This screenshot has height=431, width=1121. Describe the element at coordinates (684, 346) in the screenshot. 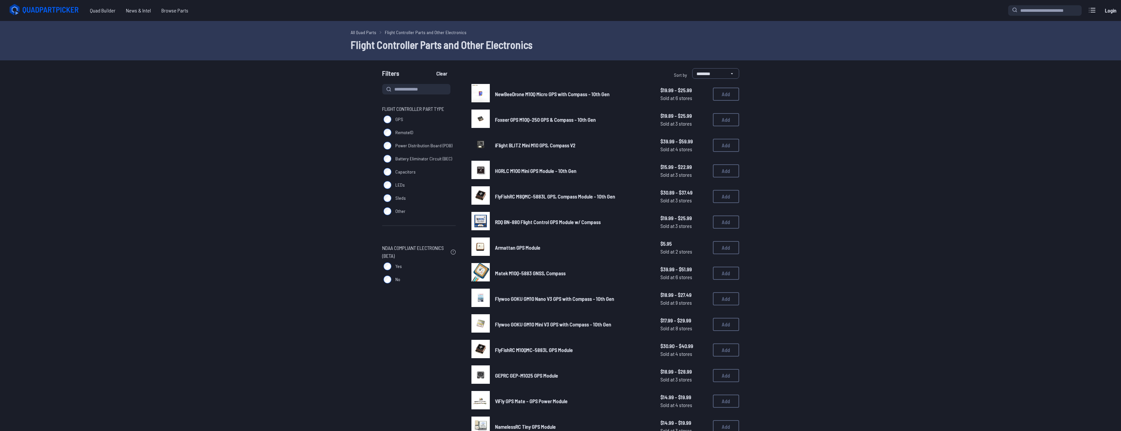

I see `span: $30.90 - $40.99` at that location.